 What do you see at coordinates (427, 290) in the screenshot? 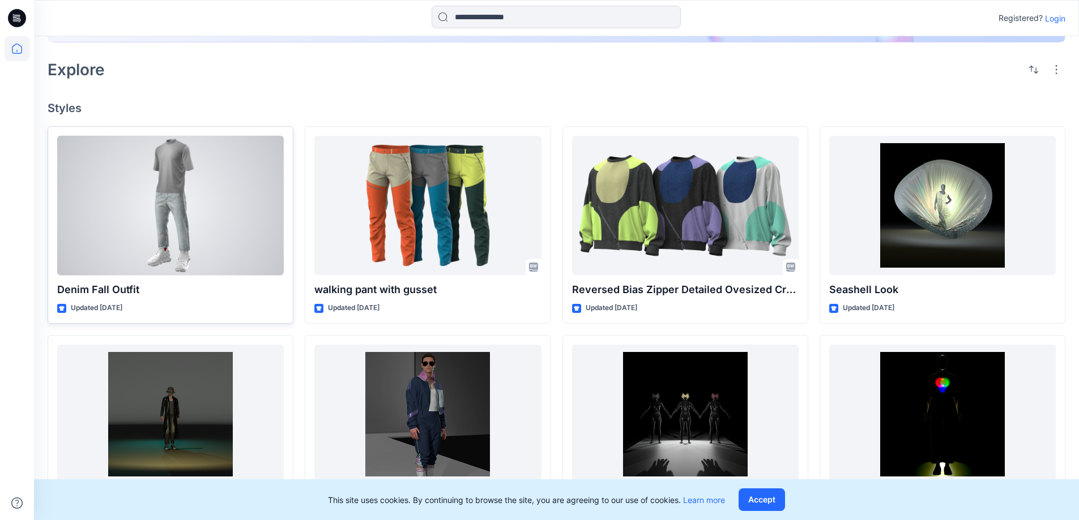
I see `p: walking pant with gusset` at bounding box center [427, 290].